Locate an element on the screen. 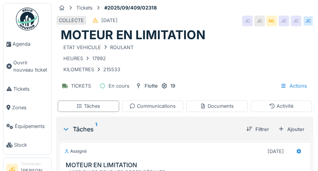 The width and height of the screenshot is (318, 171). div: Flotte is located at coordinates (151, 85).